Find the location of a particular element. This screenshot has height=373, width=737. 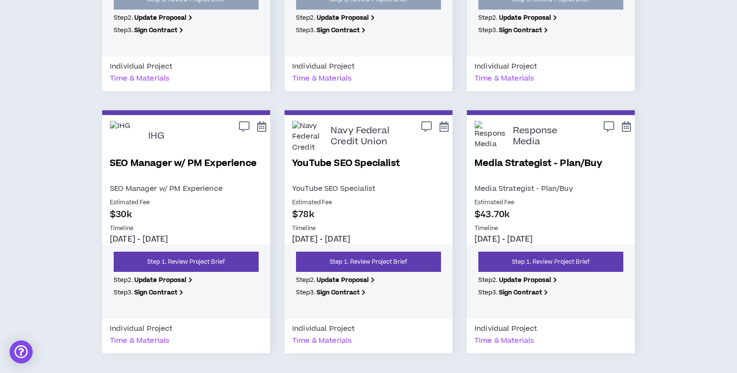

p: YouTube SEO Specialist is located at coordinates (369, 189).